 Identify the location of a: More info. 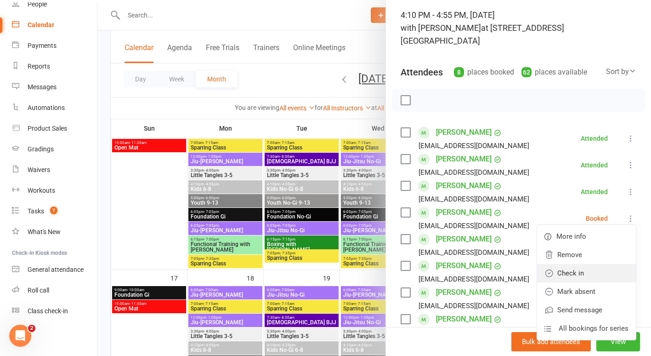
(586, 236).